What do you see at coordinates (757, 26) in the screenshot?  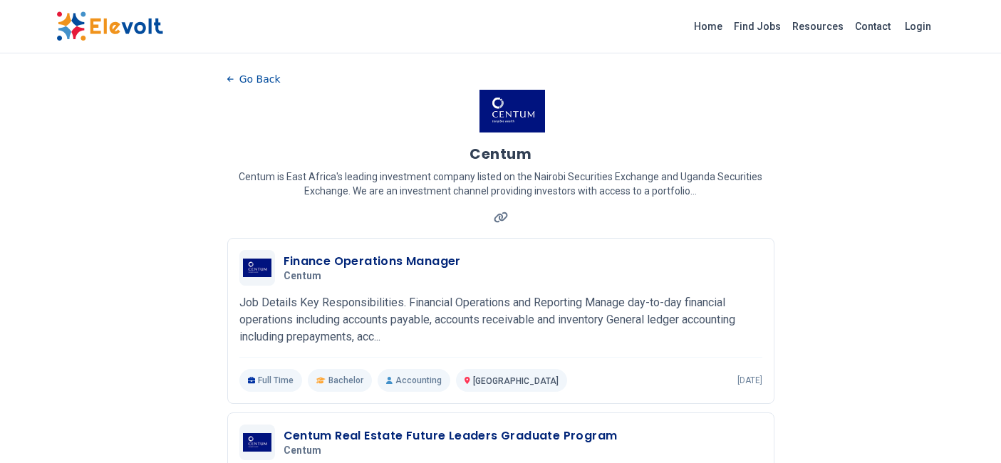 I see `a: Find Jobs` at bounding box center [757, 26].